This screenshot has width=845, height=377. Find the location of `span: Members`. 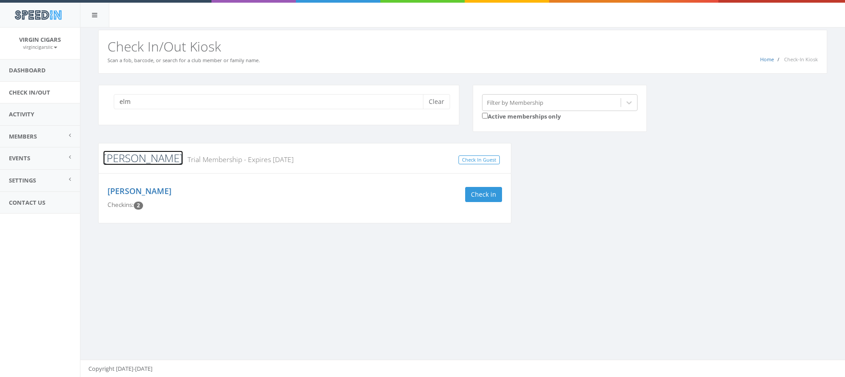

span: Members is located at coordinates (23, 136).